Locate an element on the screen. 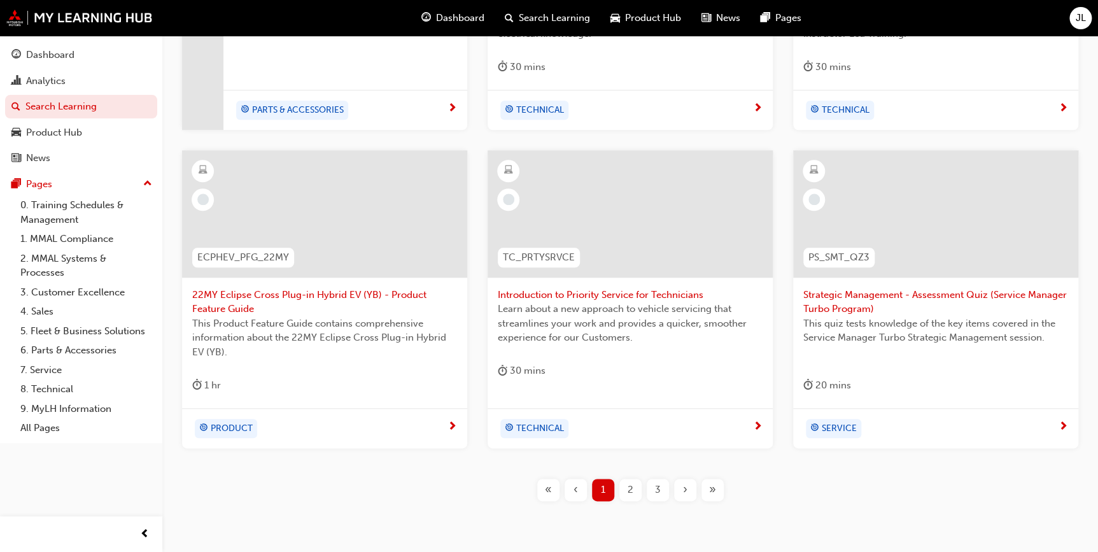  span: Dashboard is located at coordinates (460, 18).